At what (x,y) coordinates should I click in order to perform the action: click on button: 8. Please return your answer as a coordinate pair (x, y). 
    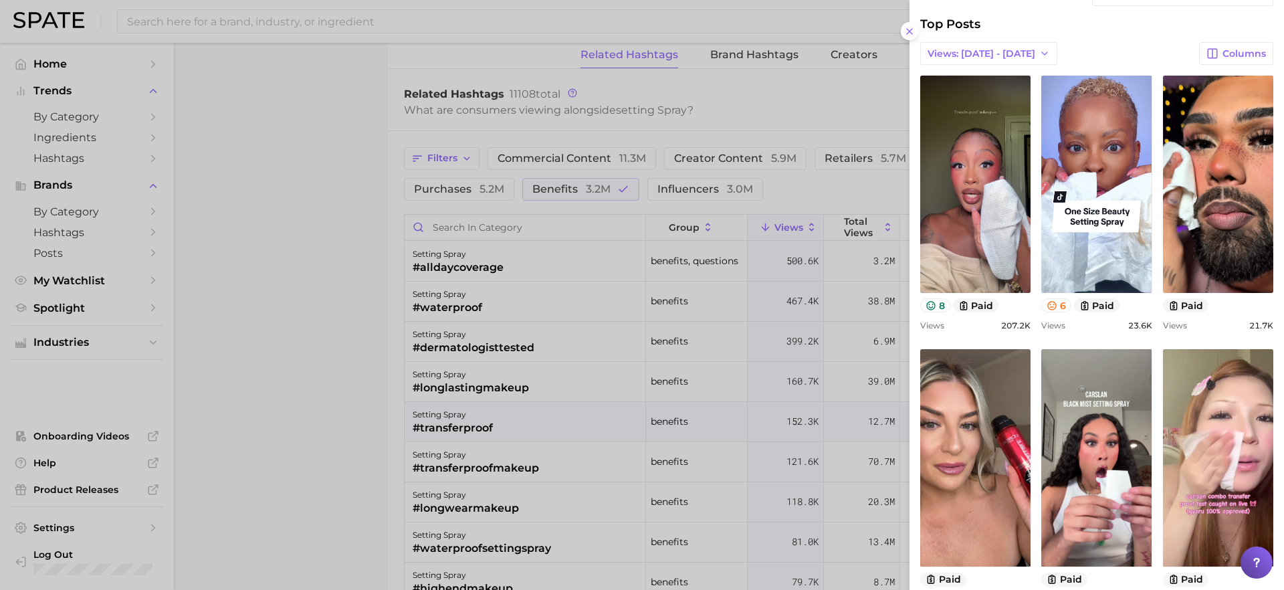
    Looking at the image, I should click on (935, 305).